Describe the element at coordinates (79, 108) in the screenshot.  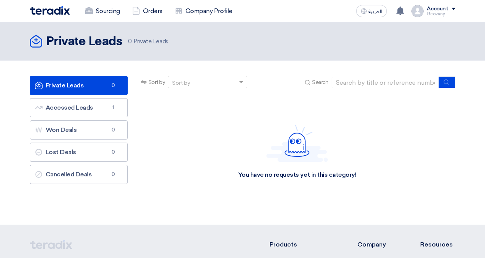
I see `a: Accessed Leads1` at that location.